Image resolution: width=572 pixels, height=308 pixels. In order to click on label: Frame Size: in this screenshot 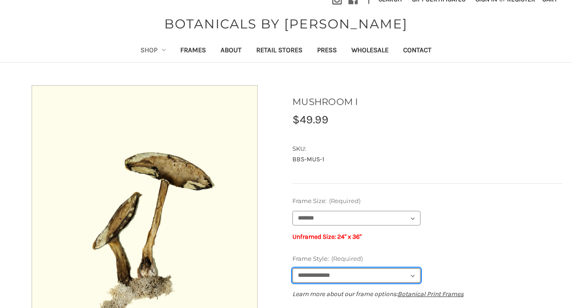, I will do `click(427, 201)`.